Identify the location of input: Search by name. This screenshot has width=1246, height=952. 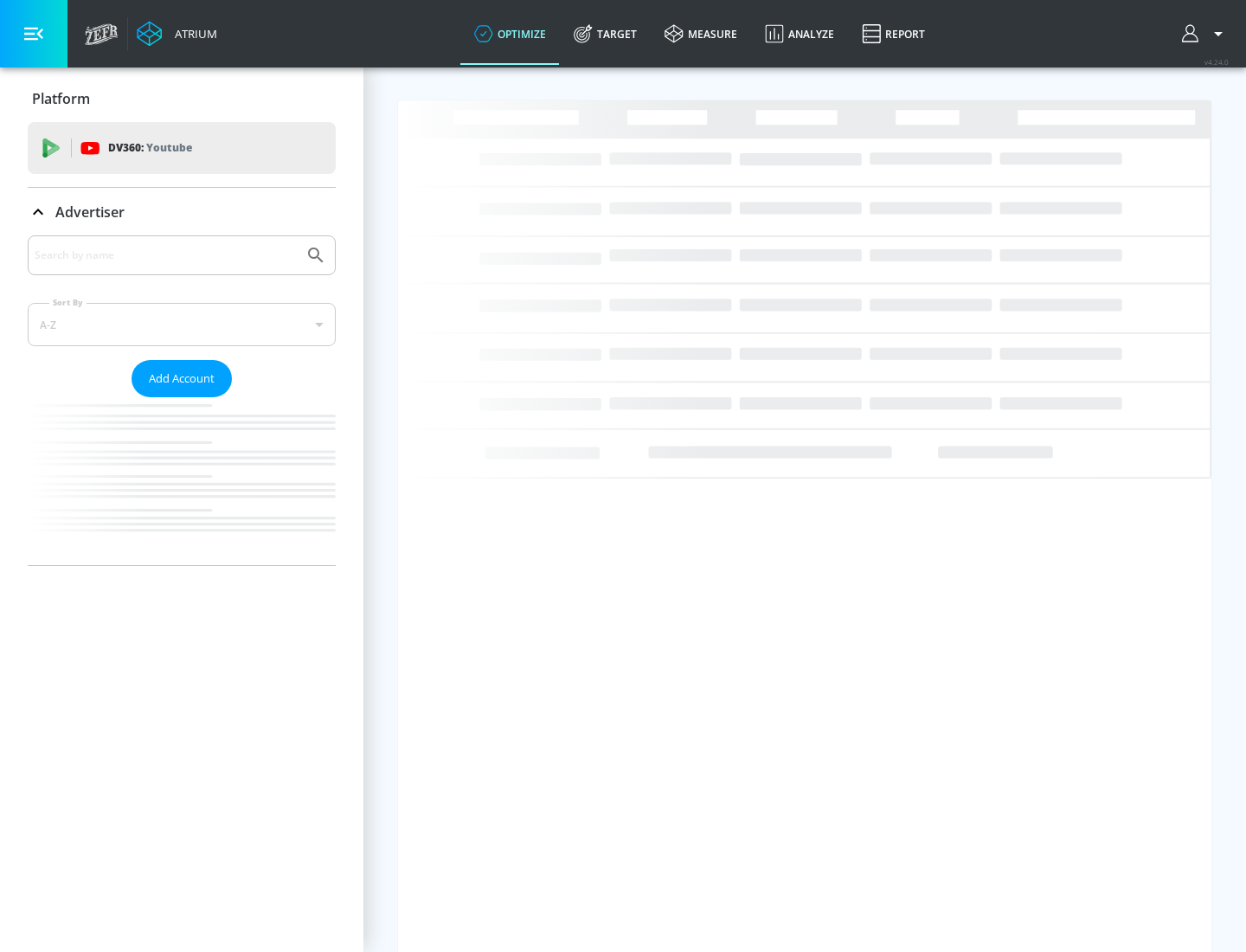
(165, 256).